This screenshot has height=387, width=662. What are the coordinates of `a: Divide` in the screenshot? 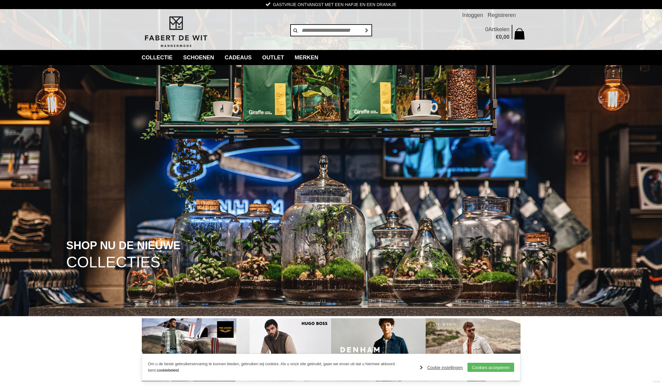 It's located at (656, 382).